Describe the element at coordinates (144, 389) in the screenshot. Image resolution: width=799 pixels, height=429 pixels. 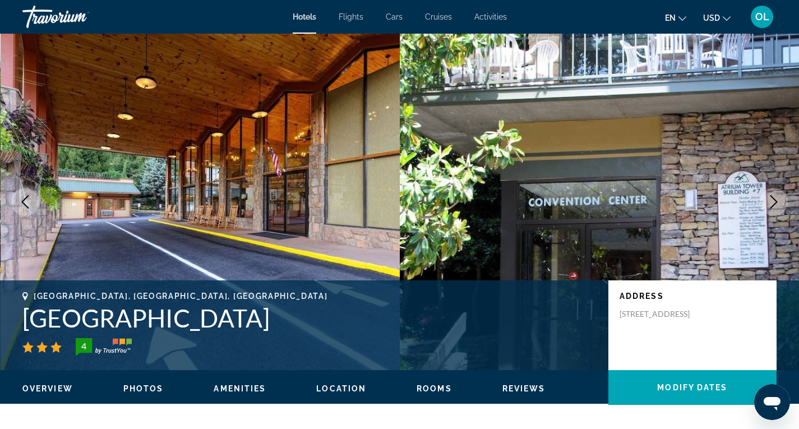
I see `span: Photos` at that location.